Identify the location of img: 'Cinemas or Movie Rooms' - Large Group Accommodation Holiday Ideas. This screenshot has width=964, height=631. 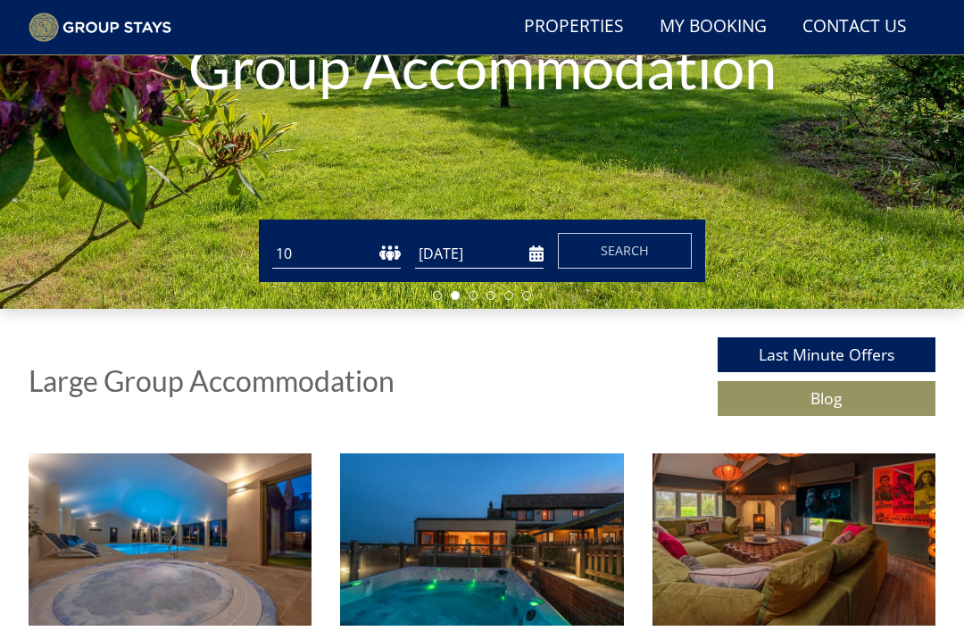
(794, 539).